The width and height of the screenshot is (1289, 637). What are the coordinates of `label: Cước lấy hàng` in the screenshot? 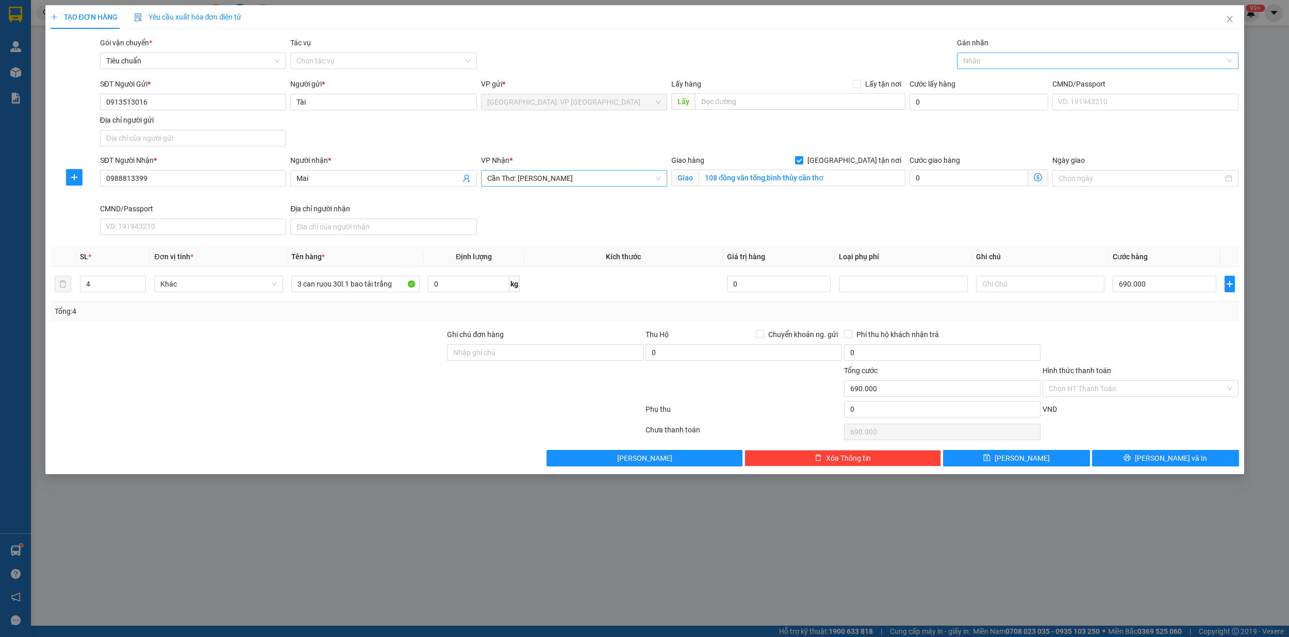 It's located at (932, 84).